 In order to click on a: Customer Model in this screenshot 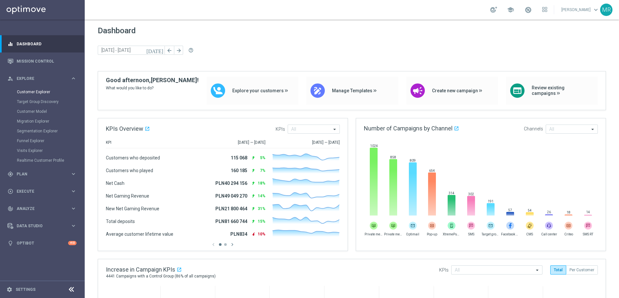, I will do `click(42, 111)`.